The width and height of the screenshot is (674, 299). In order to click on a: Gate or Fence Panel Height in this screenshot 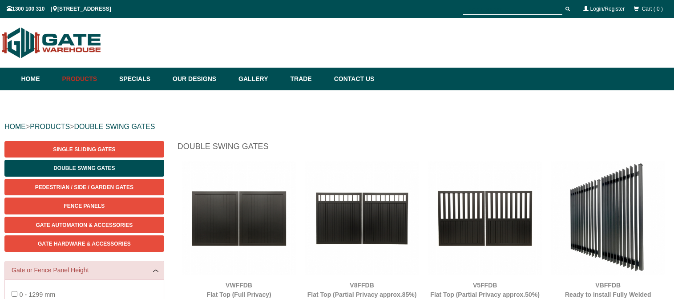, I will do `click(84, 270)`.